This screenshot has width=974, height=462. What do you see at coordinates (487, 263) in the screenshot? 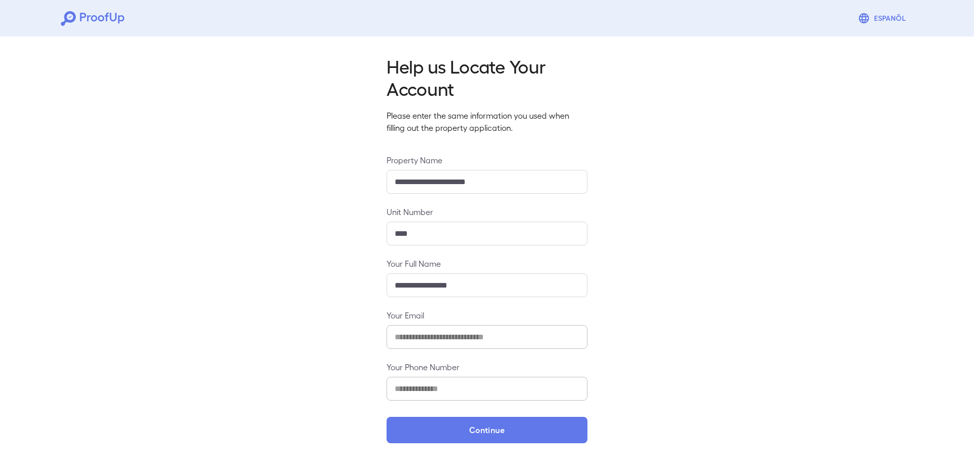
I see `label: Your Full Name` at bounding box center [487, 263].